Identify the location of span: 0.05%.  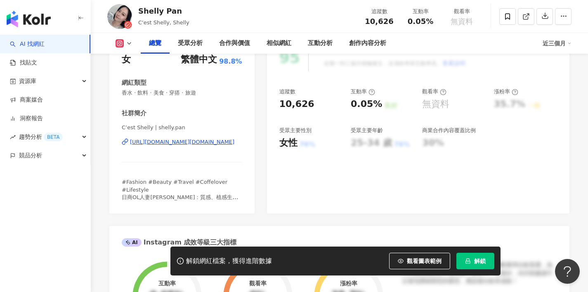
(421, 21).